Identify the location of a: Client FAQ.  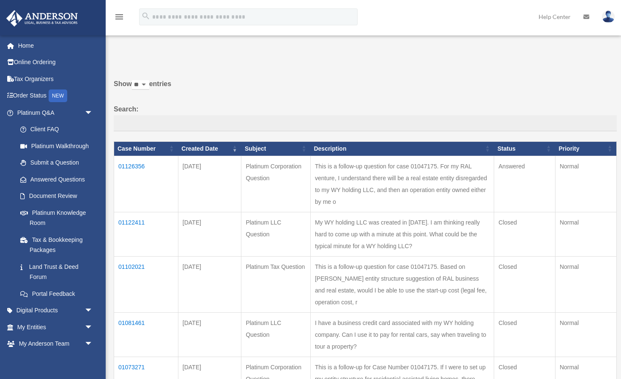
(57, 130).